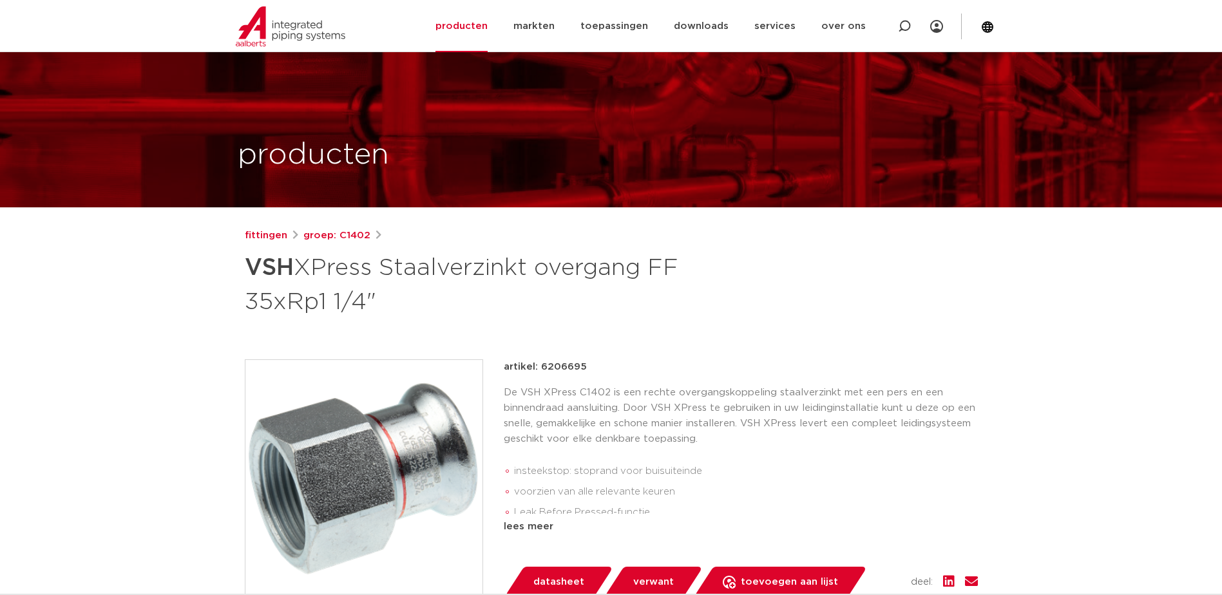 The image size is (1222, 595). Describe the element at coordinates (545, 367) in the screenshot. I see `p: artikel: 6206695` at that location.